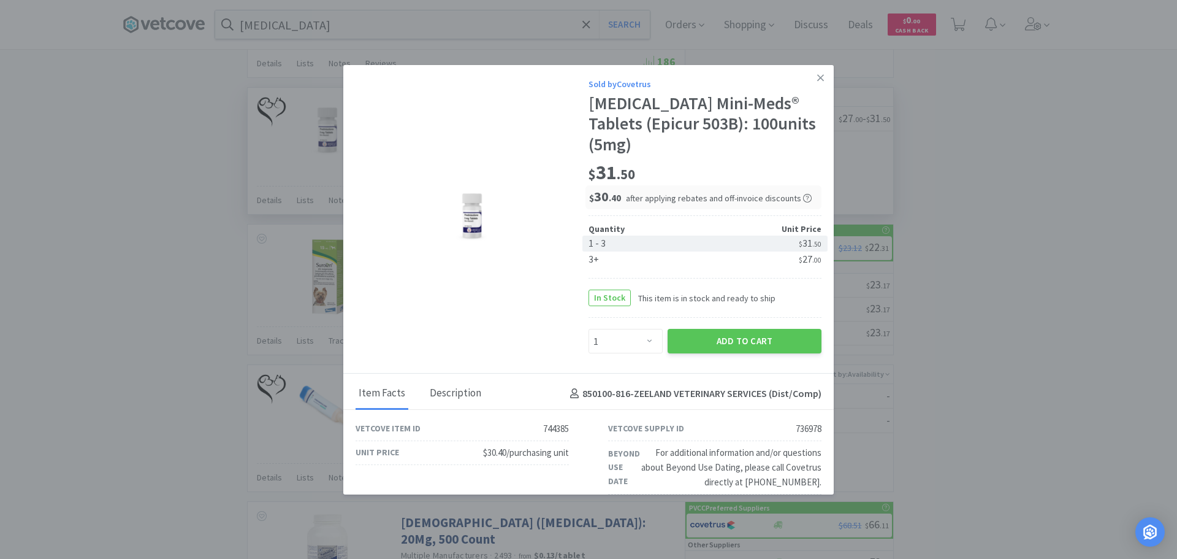  What do you see at coordinates (605, 196) in the screenshot?
I see `span: 30` at bounding box center [605, 196].